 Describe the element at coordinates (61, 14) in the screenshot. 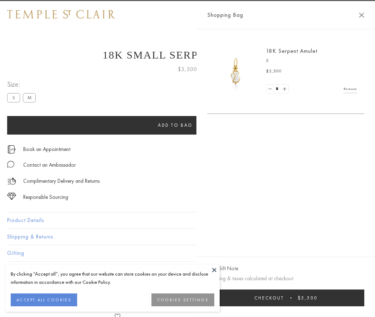

I see `img: Temple St. Clair` at that location.